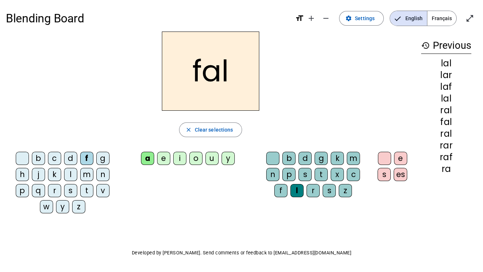 The width and height of the screenshot is (483, 272). What do you see at coordinates (22, 174) in the screenshot?
I see `div: h` at bounding box center [22, 174].